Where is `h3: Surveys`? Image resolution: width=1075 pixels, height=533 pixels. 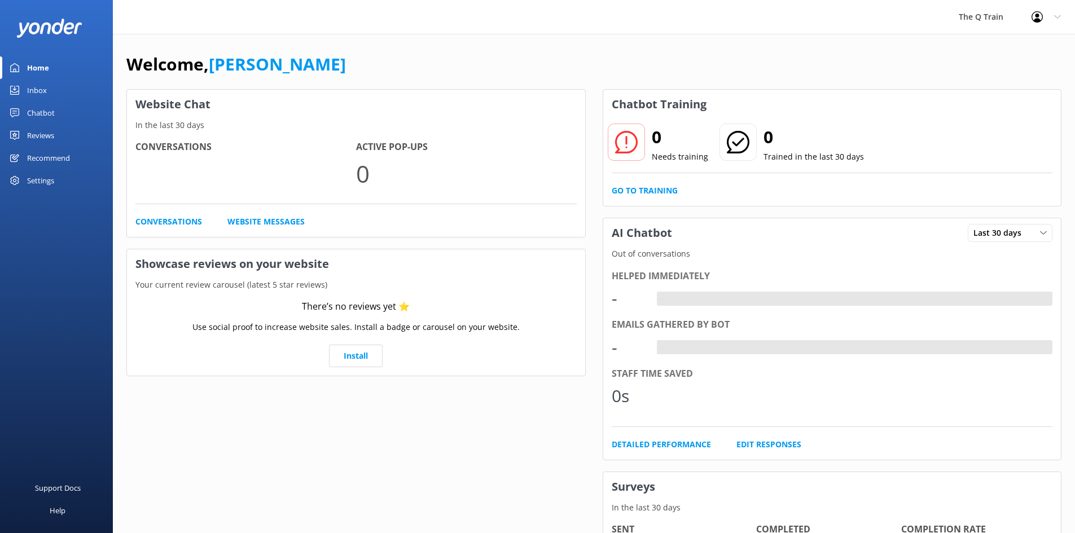
h3: Surveys is located at coordinates (833, 487).